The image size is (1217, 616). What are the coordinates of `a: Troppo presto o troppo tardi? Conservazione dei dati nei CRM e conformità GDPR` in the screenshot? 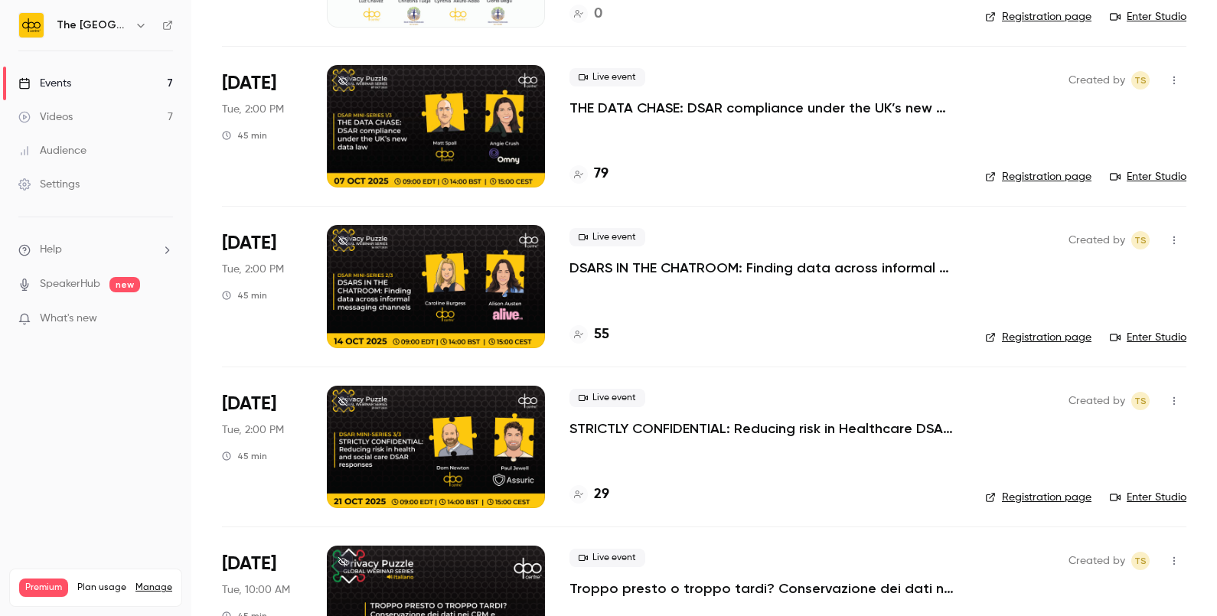 It's located at (765, 589).